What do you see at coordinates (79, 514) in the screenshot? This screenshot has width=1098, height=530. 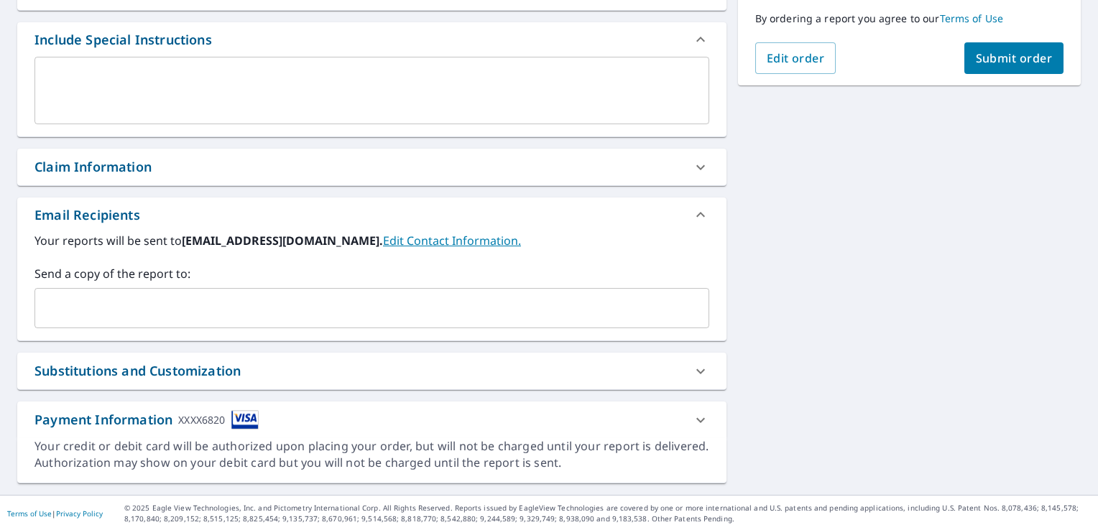 I see `a: Privacy Policy` at bounding box center [79, 514].